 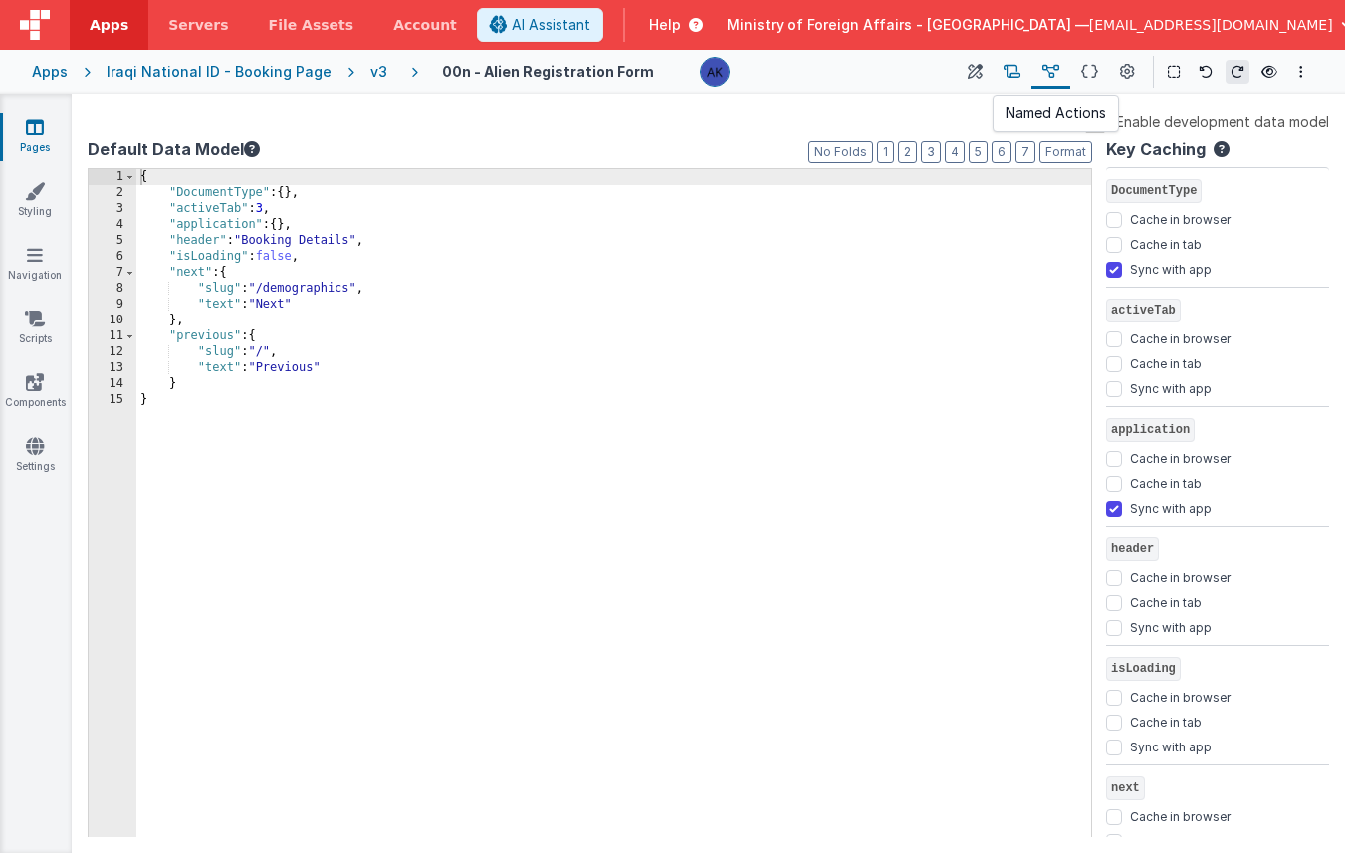 I want to click on div: 15, so click(x=113, y=400).